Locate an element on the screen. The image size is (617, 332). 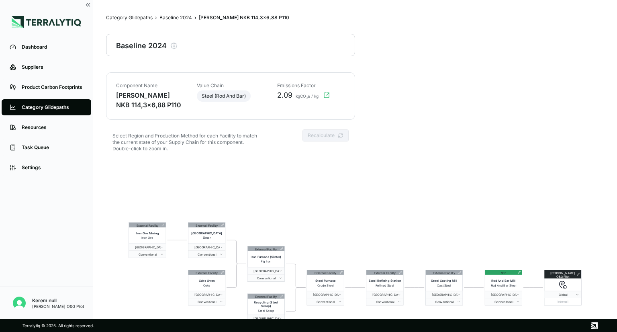
span: Rod And Bar Steel is located at coordinates (504, 285).